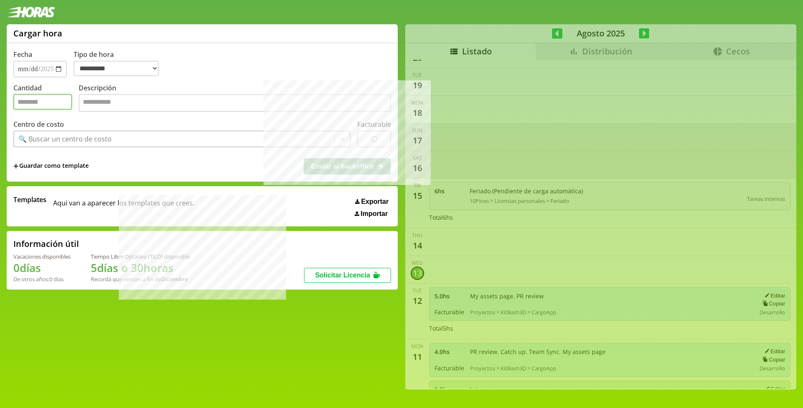 Image resolution: width=803 pixels, height=408 pixels. I want to click on img: logotipo, so click(31, 12).